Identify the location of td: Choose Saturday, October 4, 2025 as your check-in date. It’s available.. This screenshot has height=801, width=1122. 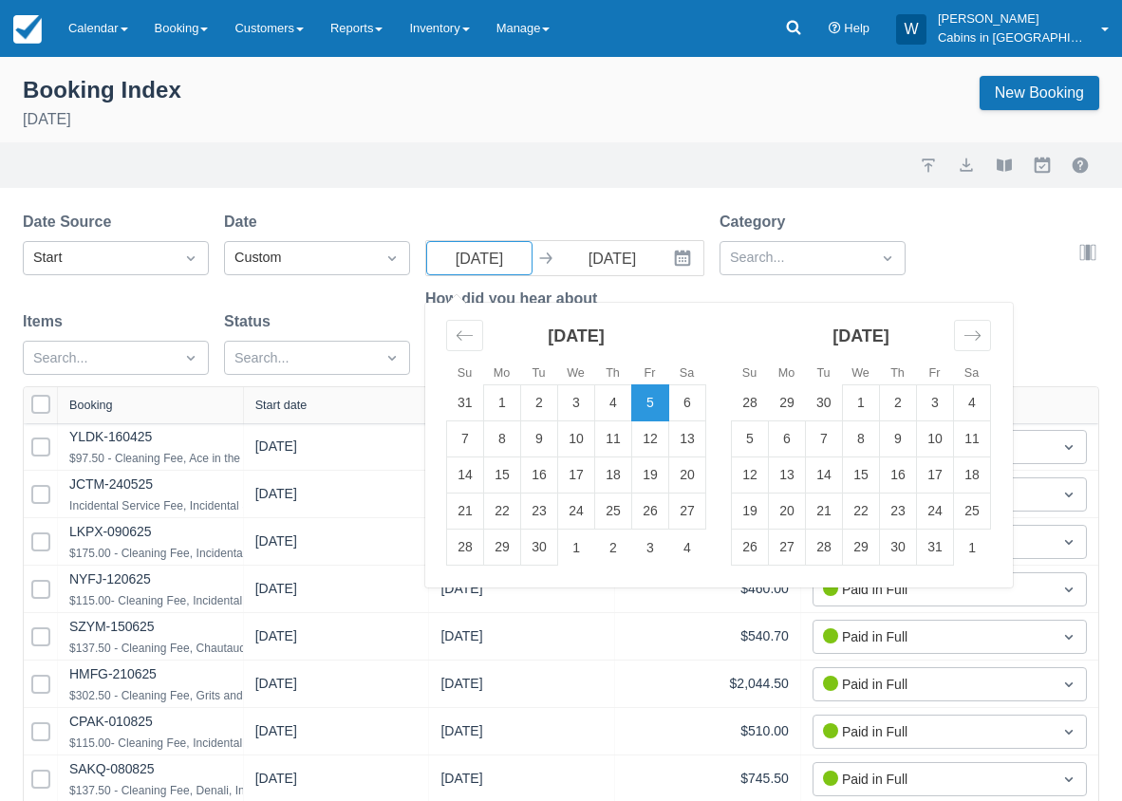
(687, 548).